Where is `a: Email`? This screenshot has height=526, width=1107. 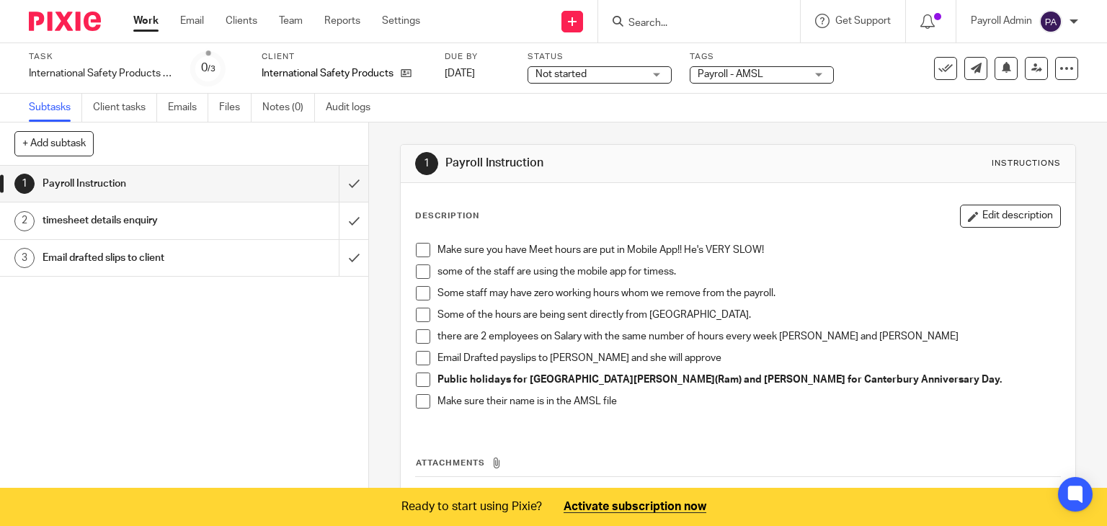 a: Email is located at coordinates (192, 21).